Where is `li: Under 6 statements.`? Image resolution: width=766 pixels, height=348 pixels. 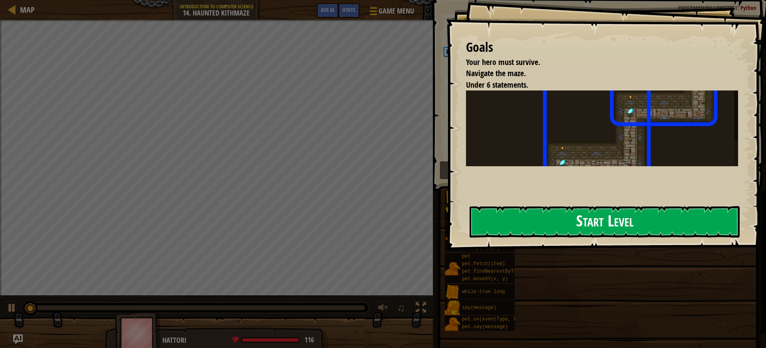 li: Under 6 statements. is located at coordinates (596, 85).